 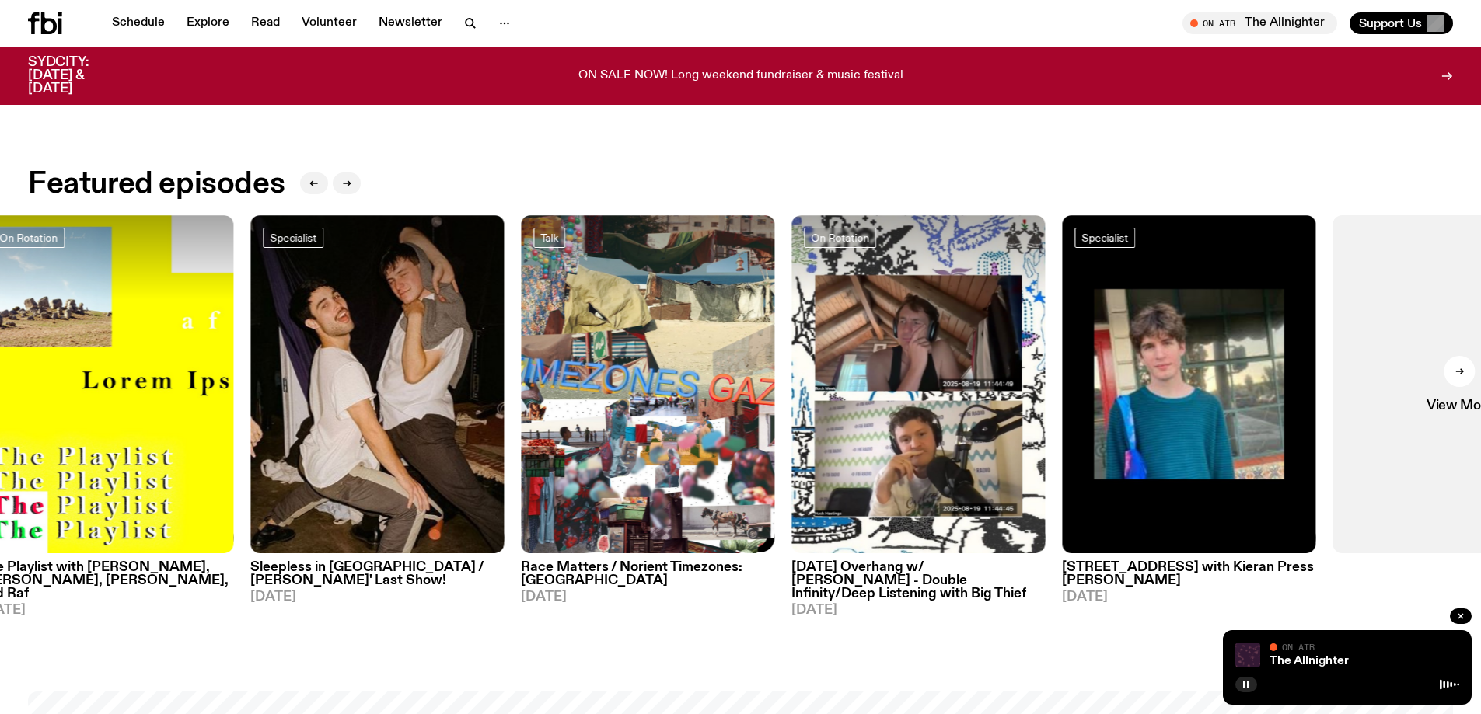 What do you see at coordinates (549, 238) in the screenshot?
I see `span: Talk` at bounding box center [549, 238].